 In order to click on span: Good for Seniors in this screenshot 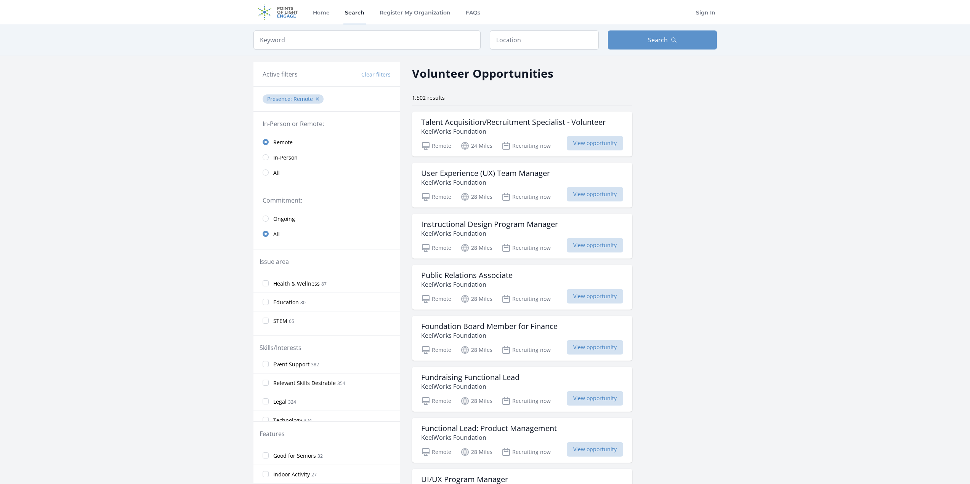, I will do `click(294, 456)`.